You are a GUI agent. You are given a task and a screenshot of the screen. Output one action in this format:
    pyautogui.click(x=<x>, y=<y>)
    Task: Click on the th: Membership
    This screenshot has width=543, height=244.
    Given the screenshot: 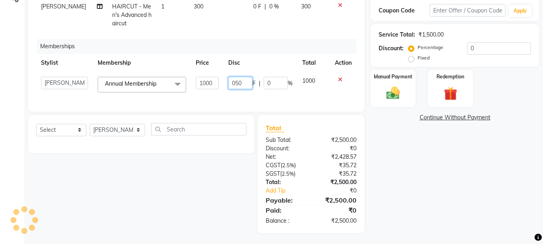 What is the action you would take?
    pyautogui.click(x=142, y=63)
    